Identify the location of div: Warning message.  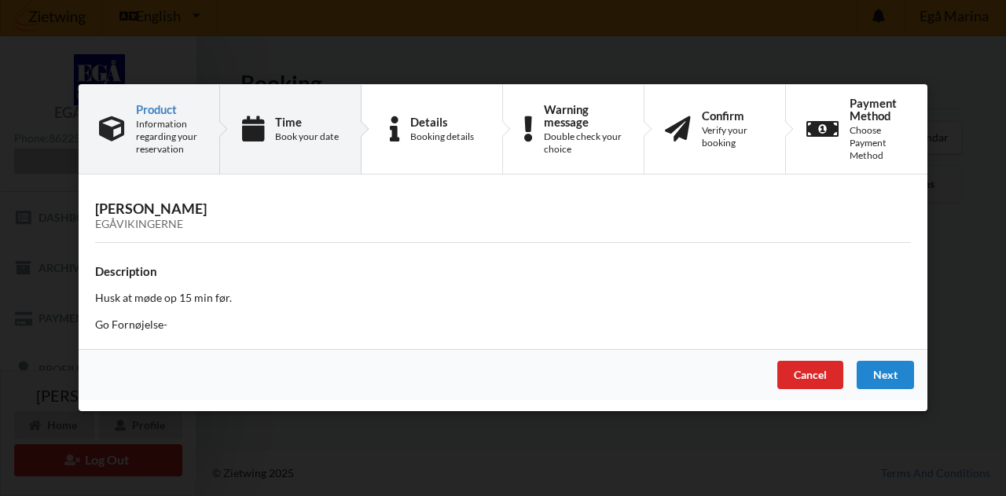
(583, 115).